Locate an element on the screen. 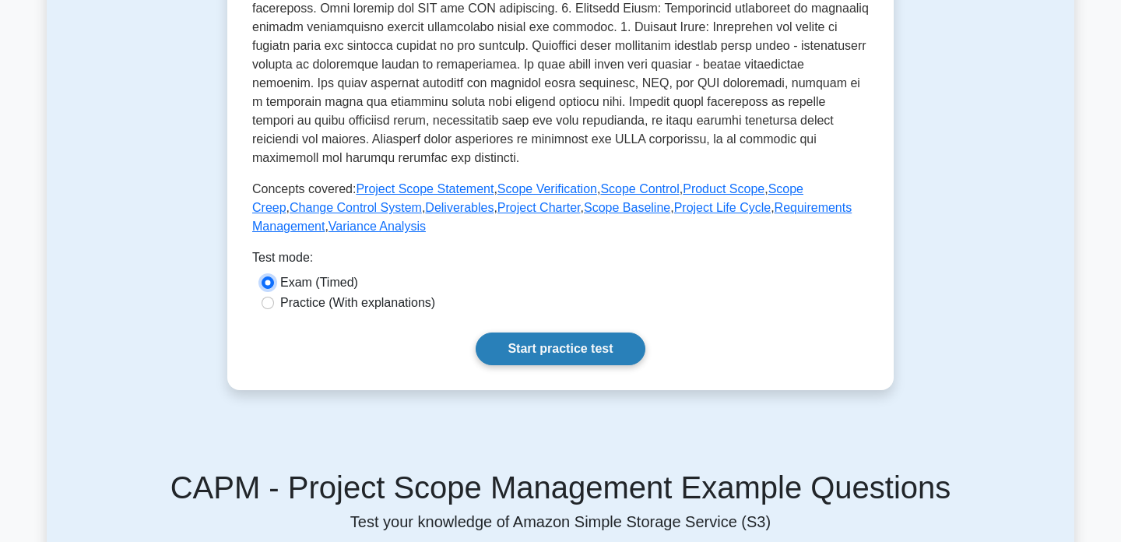 This screenshot has width=1121, height=542. a: Scope Baseline is located at coordinates (626, 207).